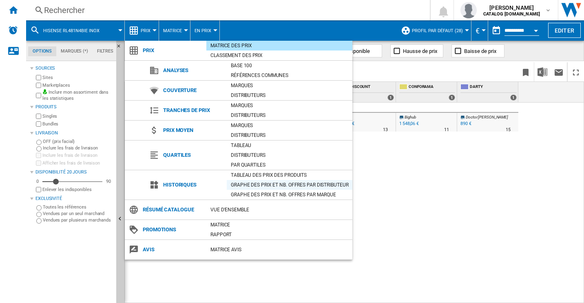 The height and width of the screenshot is (303, 584). Describe the element at coordinates (290, 185) in the screenshot. I see `div: Graphe des prix et nb. offres par distributeur` at that location.